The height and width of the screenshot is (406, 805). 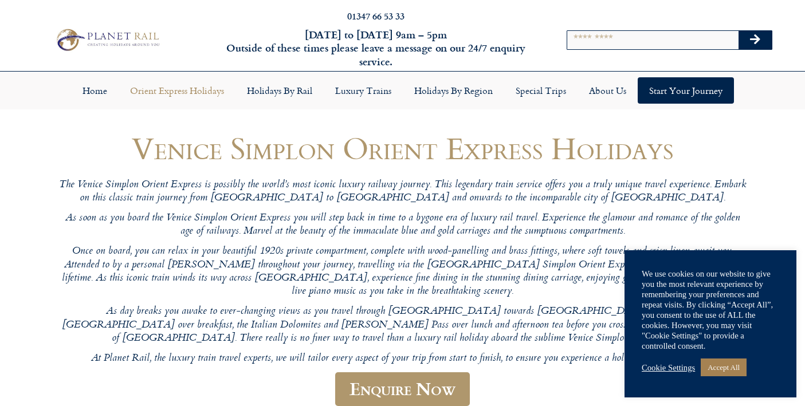 I want to click on p: At Planet Rail, the luxury train travel experts, we will tailor every aspect of your trip from st..., so click(x=403, y=359).